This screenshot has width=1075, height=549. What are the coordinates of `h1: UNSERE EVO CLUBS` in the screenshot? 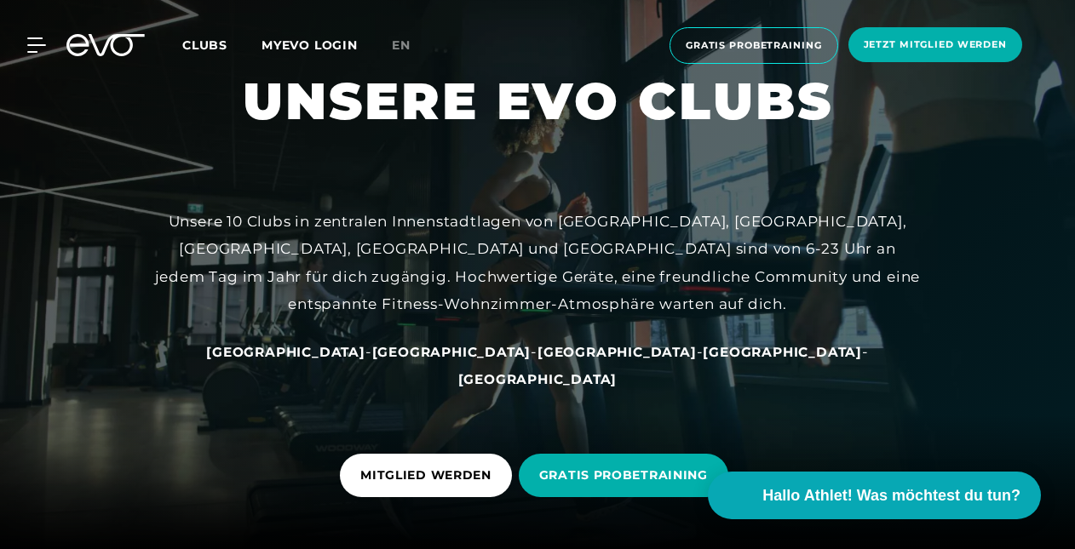 It's located at (538, 101).